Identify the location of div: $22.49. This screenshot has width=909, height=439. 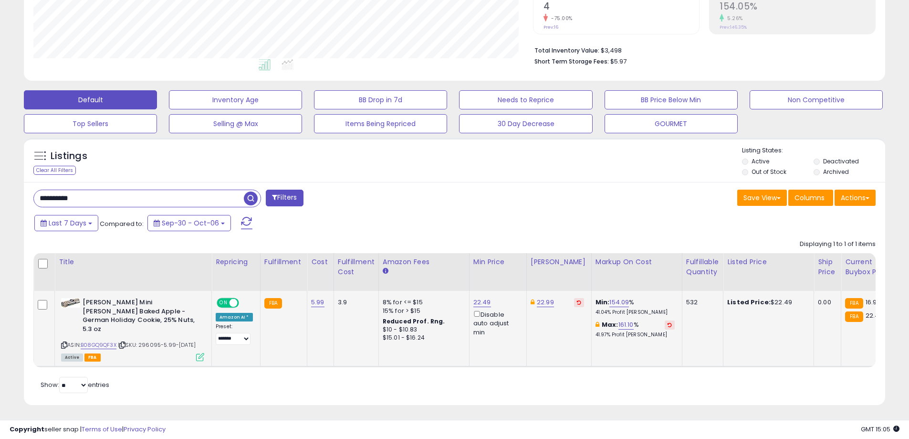
(767, 302).